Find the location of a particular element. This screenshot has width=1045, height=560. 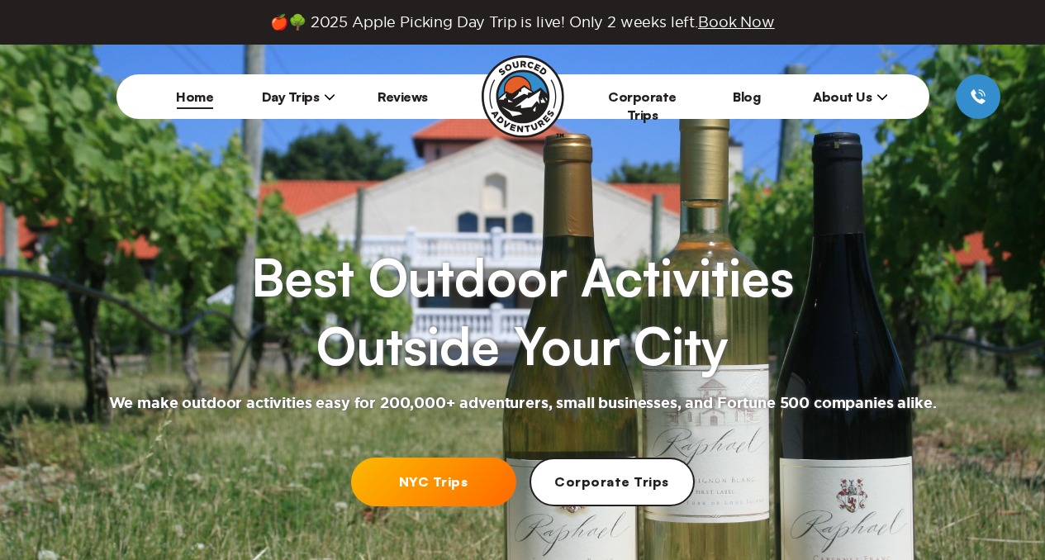

a: NYC Trips is located at coordinates (434, 482).